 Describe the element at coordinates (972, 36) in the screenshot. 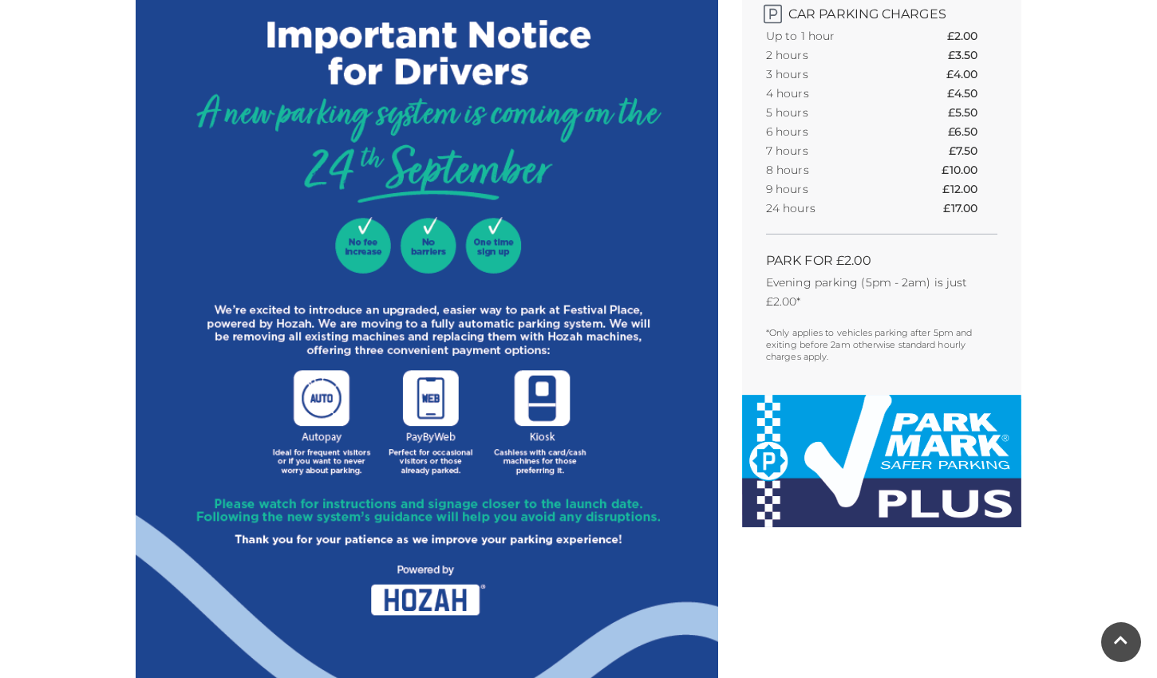

I see `th: £2.00` at that location.